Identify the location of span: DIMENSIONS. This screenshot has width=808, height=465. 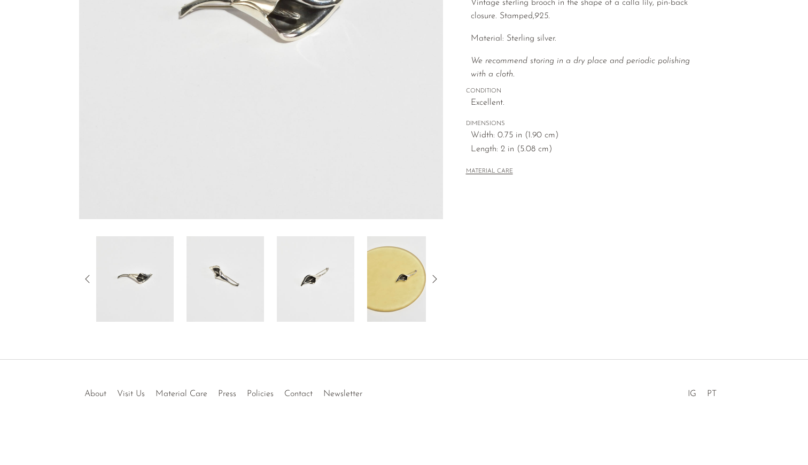
(586, 124).